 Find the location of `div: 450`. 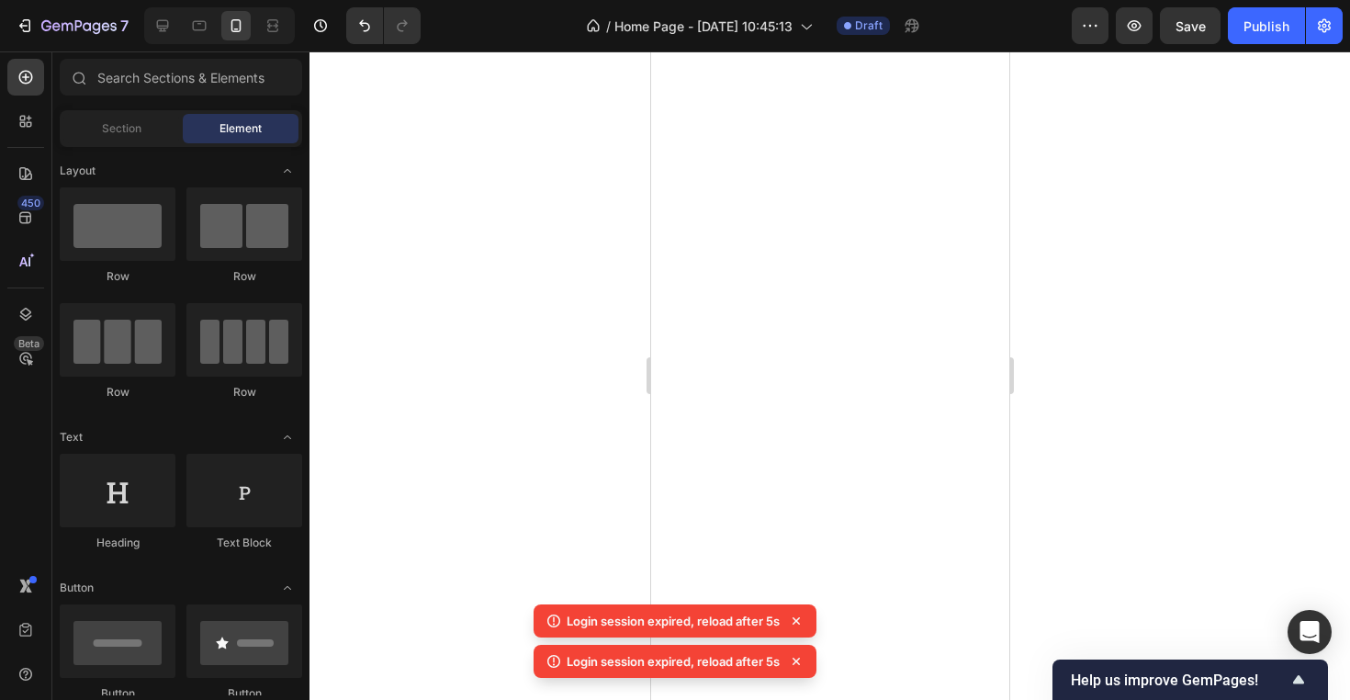

div: 450 is located at coordinates (30, 203).